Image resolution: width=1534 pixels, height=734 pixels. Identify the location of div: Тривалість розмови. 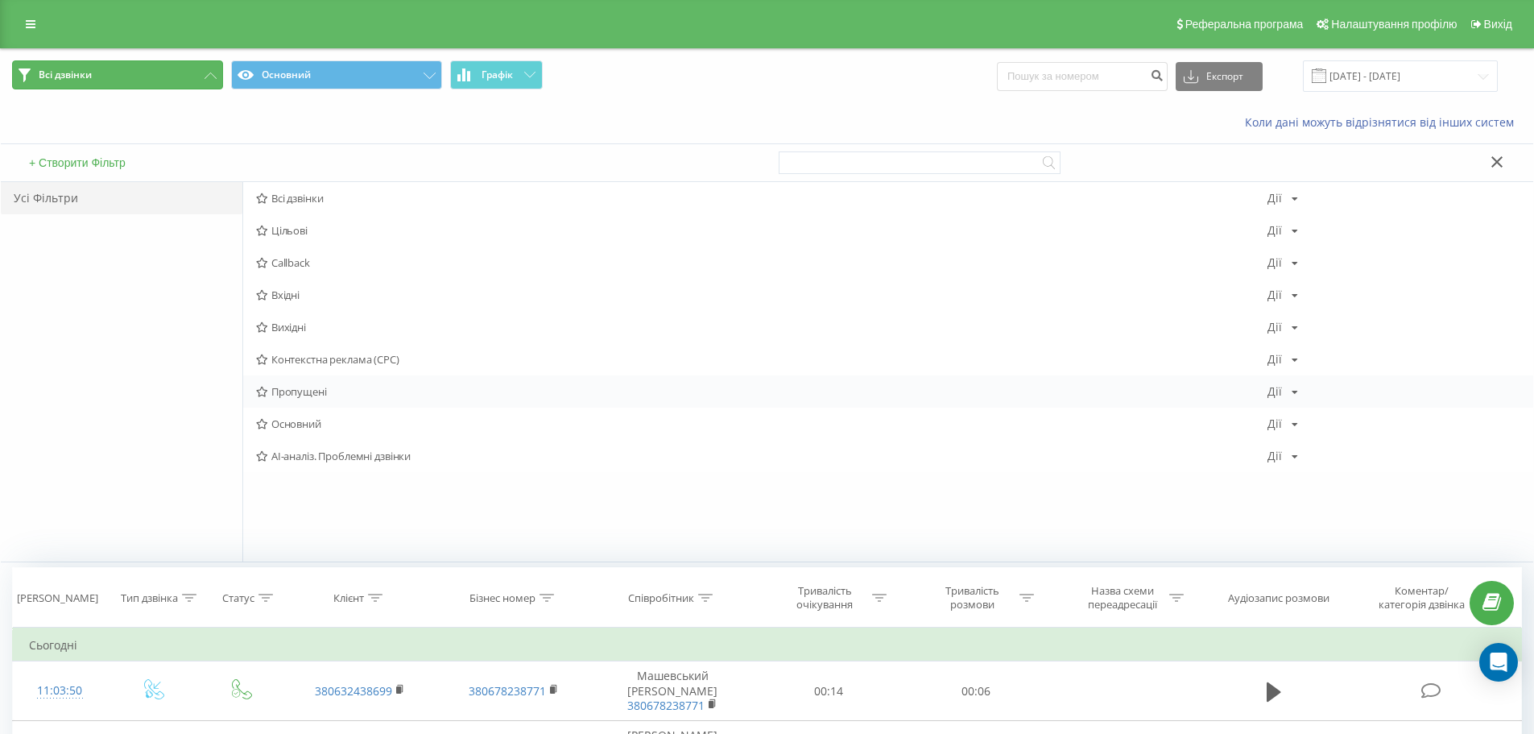
(972, 598).